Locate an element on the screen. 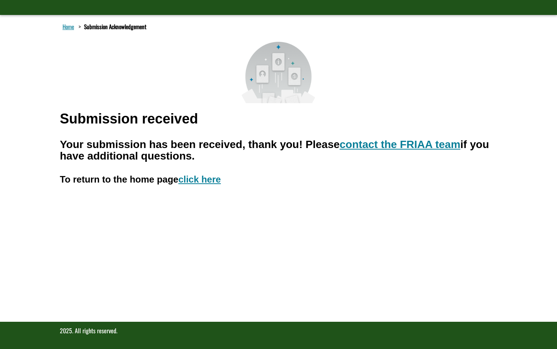 The image size is (557, 349). h1: Submission received is located at coordinates (129, 119).